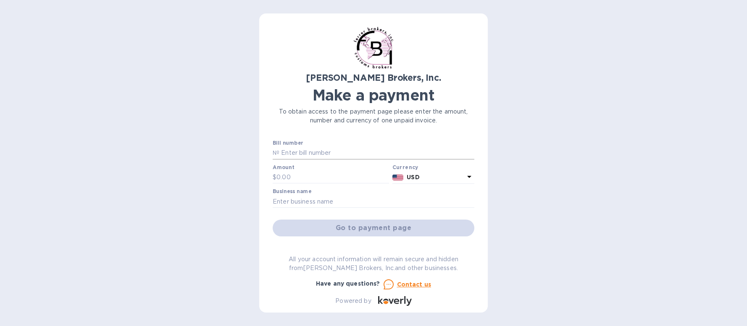 The height and width of the screenshot is (326, 747). What do you see at coordinates (398, 177) in the screenshot?
I see `img: USD` at bounding box center [398, 177].